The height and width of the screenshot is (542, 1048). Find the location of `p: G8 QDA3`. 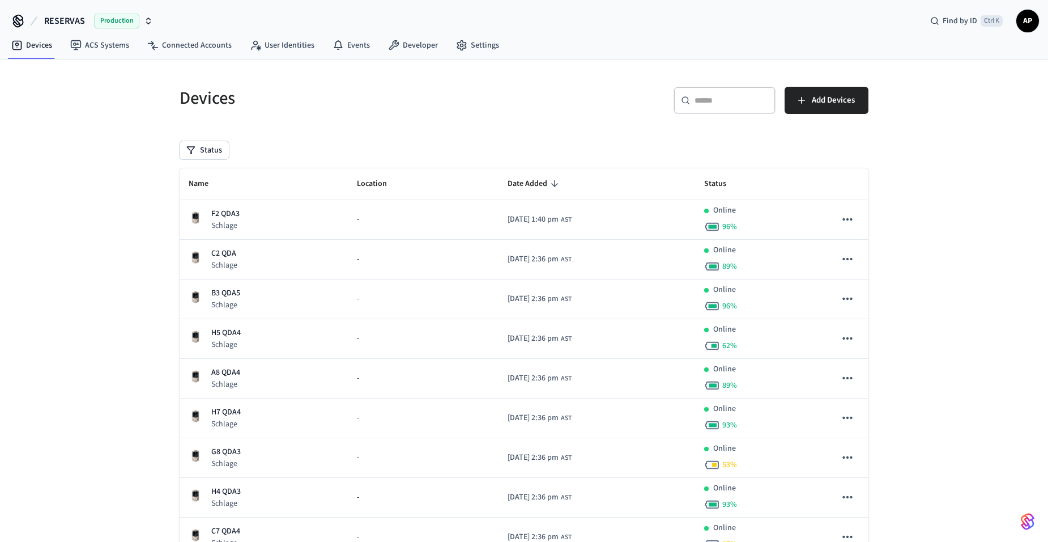

p: G8 QDA3 is located at coordinates (226, 452).